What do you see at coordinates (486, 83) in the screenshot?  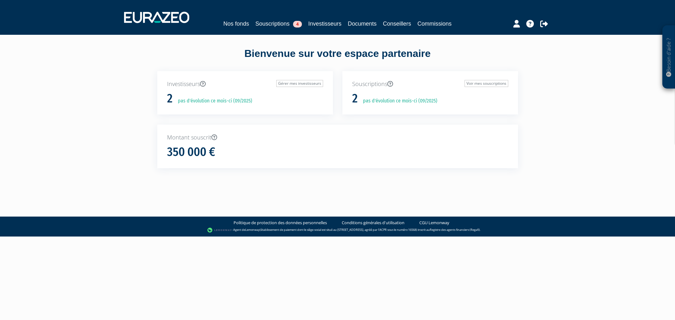 I see `a: Voir mes souscriptions` at bounding box center [486, 83].